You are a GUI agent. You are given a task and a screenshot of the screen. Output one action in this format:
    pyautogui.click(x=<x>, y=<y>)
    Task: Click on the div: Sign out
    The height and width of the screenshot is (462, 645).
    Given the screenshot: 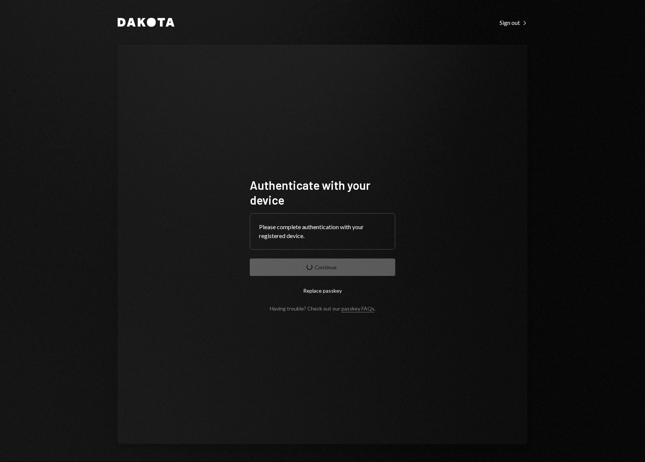 What is the action you would take?
    pyautogui.click(x=513, y=23)
    